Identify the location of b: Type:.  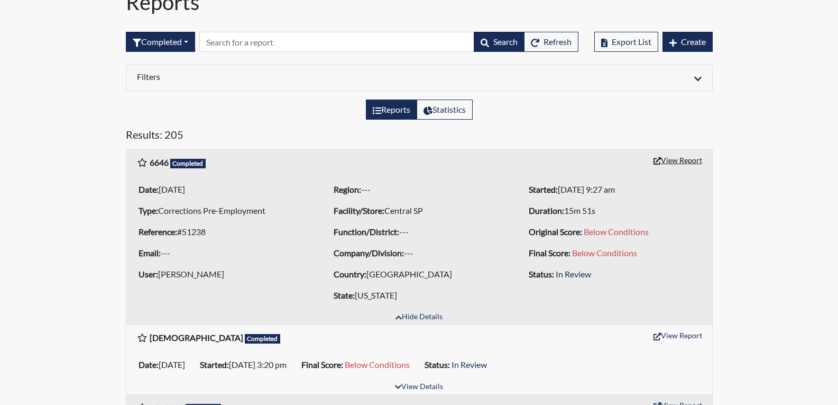
(148, 210).